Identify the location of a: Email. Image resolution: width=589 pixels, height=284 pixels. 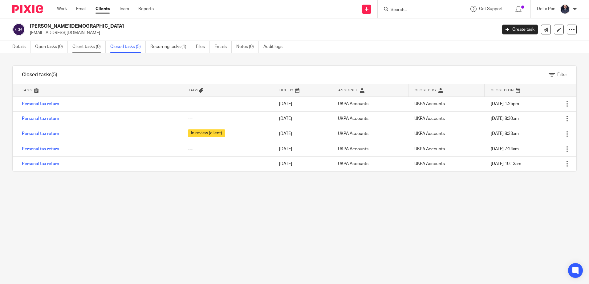
(81, 9).